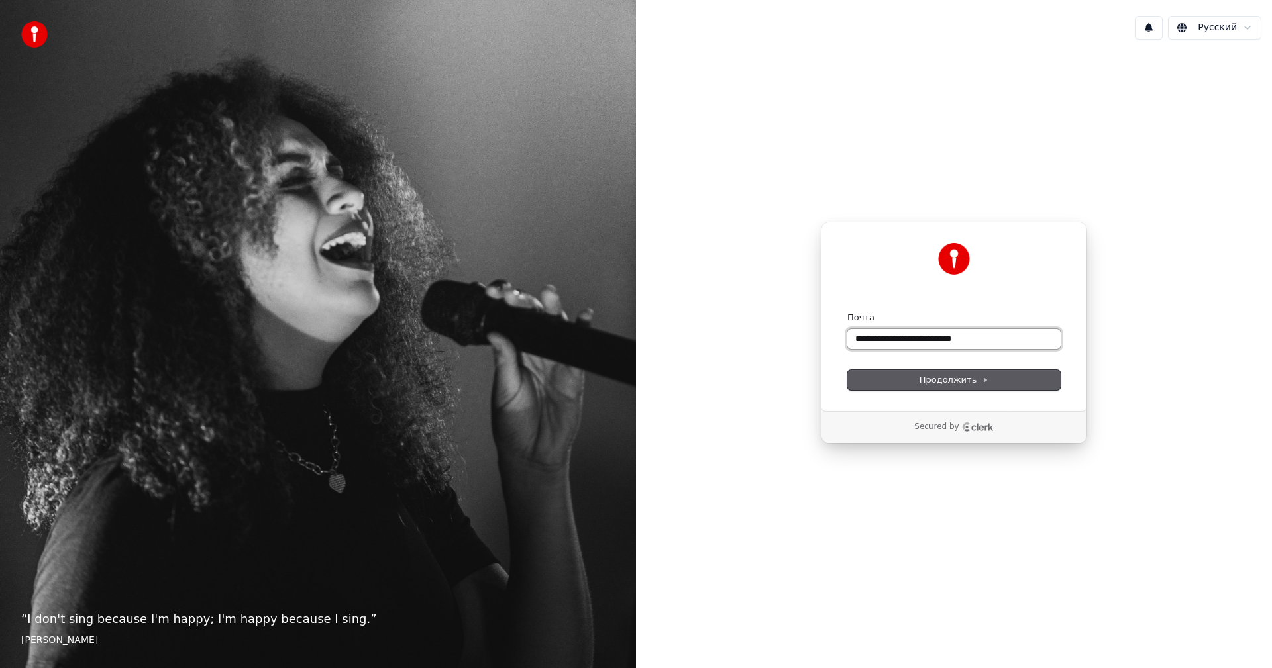 The height and width of the screenshot is (668, 1272). What do you see at coordinates (978, 427) in the screenshot?
I see `a: Clerk logo` at bounding box center [978, 427].